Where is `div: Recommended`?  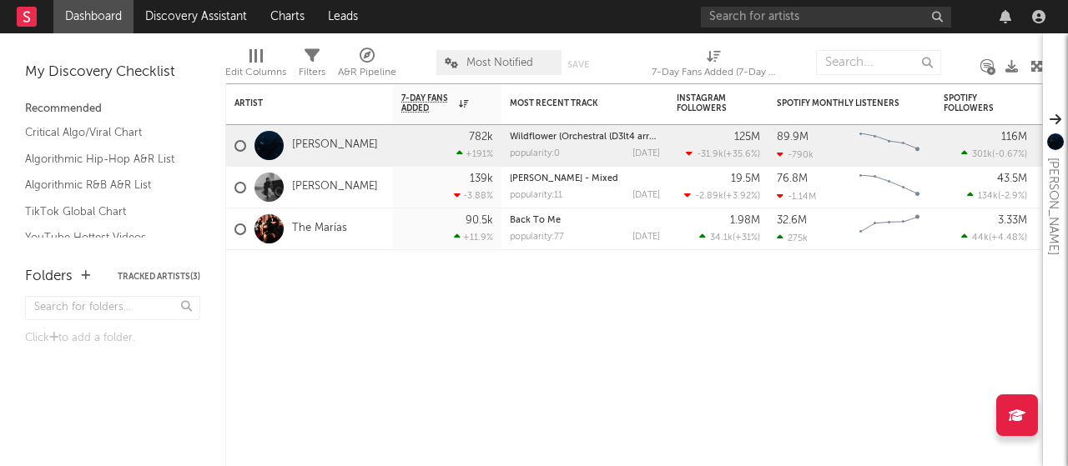
div: Recommended is located at coordinates (113, 109).